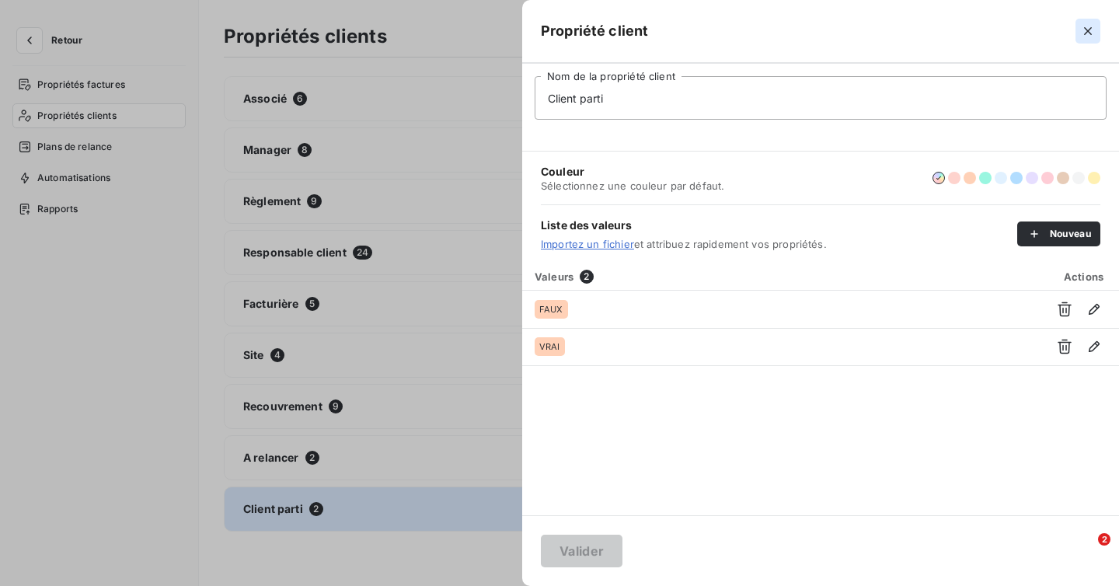 Image resolution: width=1119 pixels, height=586 pixels. I want to click on span: Sélectionnez une couleur par défaut., so click(633, 186).